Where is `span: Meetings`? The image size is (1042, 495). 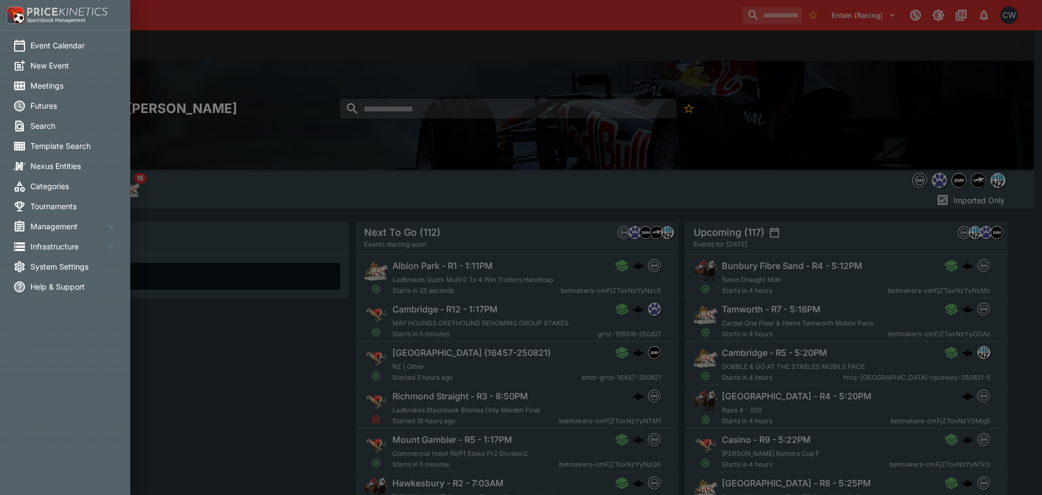
span: Meetings is located at coordinates (74, 85).